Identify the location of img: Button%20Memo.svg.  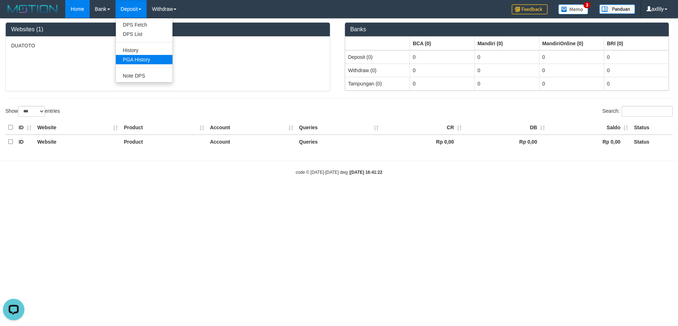
(573, 9).